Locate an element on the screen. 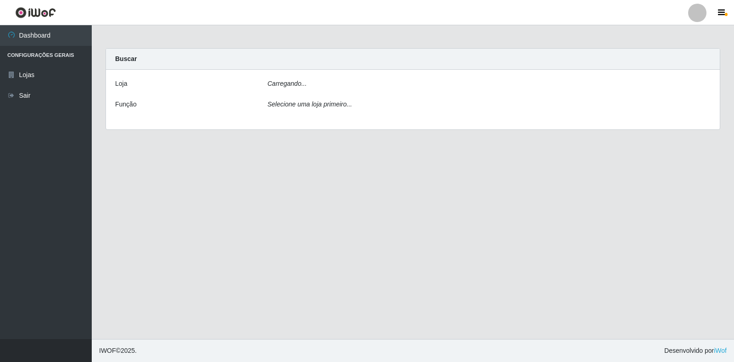 The width and height of the screenshot is (734, 362). span: © 2025 . is located at coordinates (118, 351).